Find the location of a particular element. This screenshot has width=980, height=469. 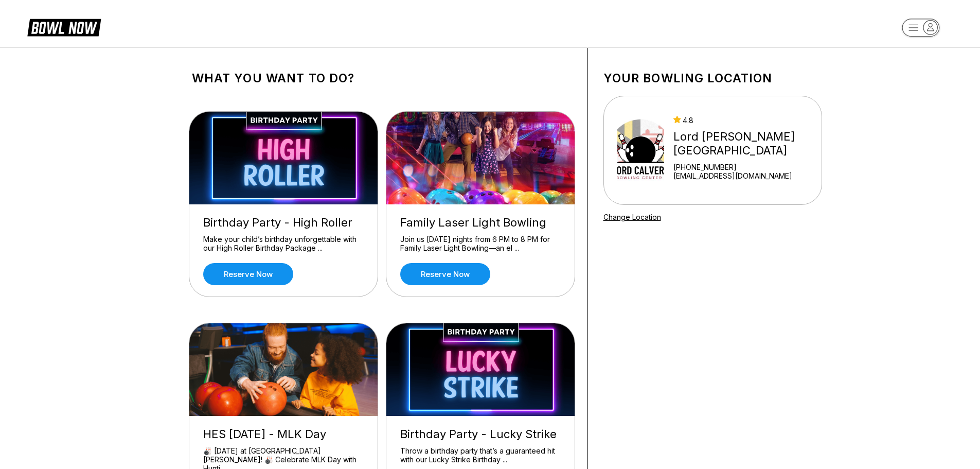

div: Birthday Party - Lucky Strike is located at coordinates (480, 434).